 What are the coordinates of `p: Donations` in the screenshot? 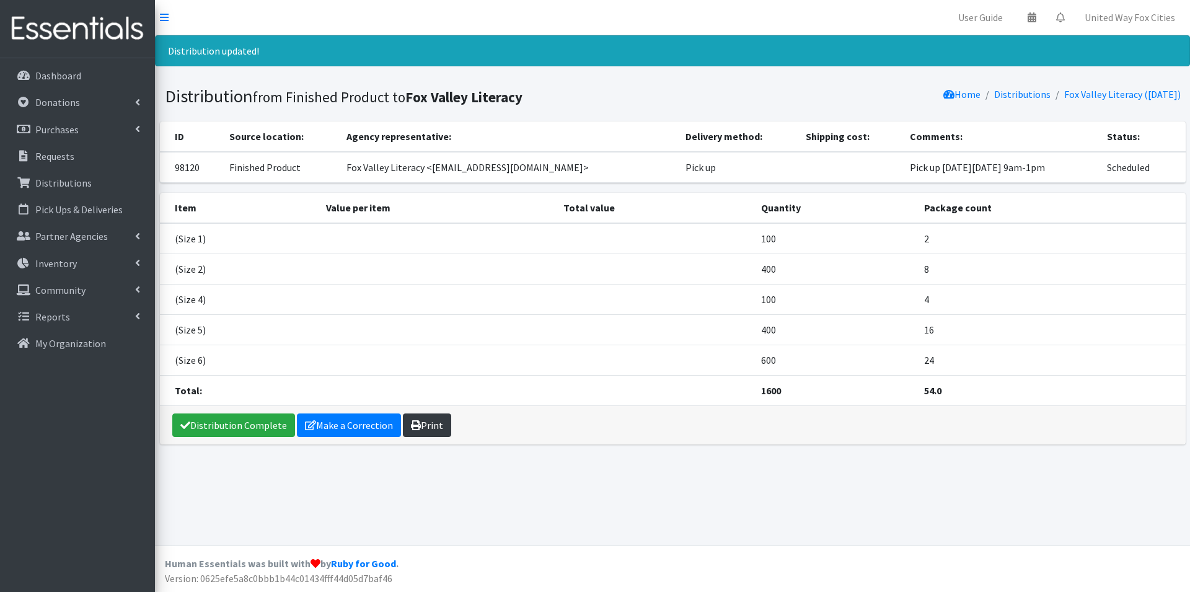 It's located at (58, 102).